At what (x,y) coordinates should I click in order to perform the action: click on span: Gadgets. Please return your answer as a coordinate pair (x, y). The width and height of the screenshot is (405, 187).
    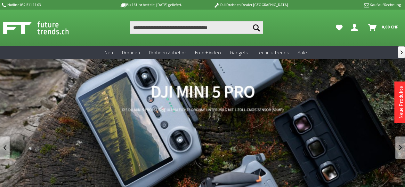
    Looking at the image, I should click on (239, 53).